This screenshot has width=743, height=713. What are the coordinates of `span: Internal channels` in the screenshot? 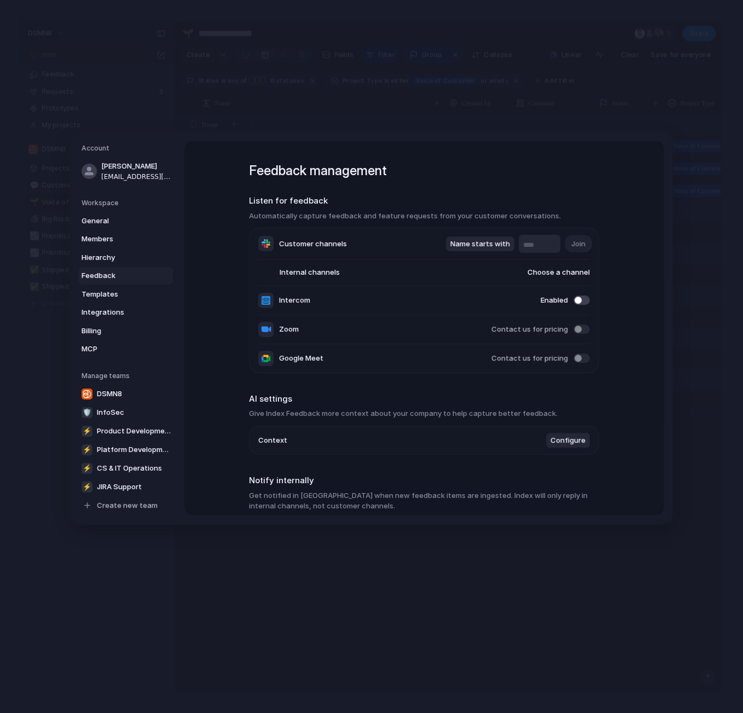 It's located at (299, 273).